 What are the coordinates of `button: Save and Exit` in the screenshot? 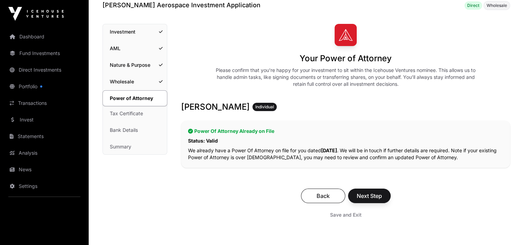 It's located at (346, 215).